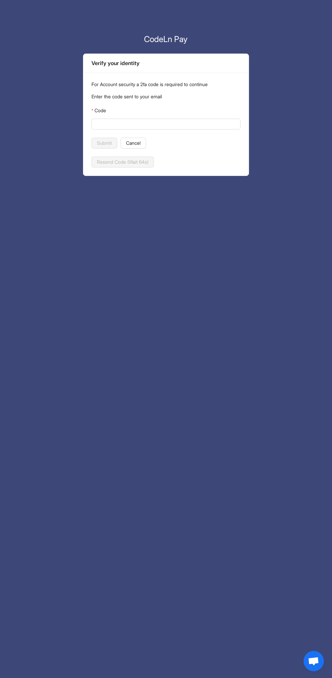 Image resolution: width=332 pixels, height=678 pixels. Describe the element at coordinates (166, 39) in the screenshot. I see `p: CodeLn Pay` at that location.